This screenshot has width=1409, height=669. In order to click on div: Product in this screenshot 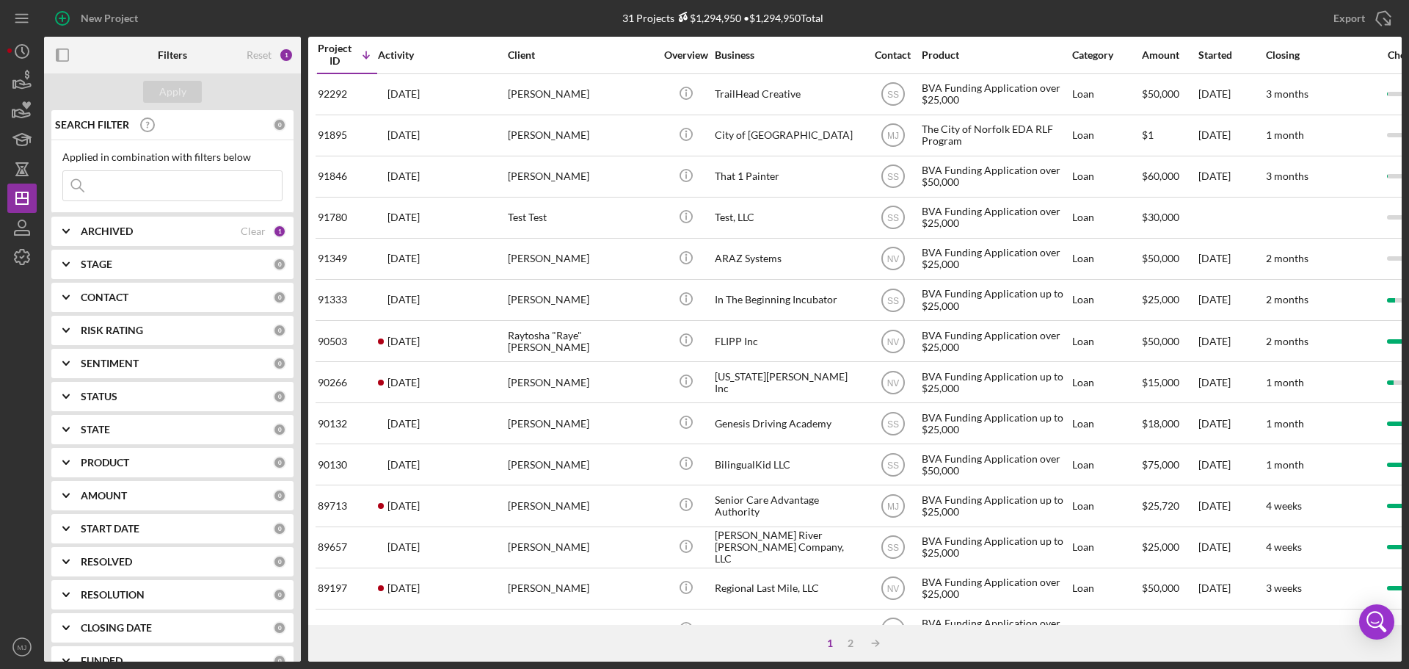, I will do `click(995, 55)`.